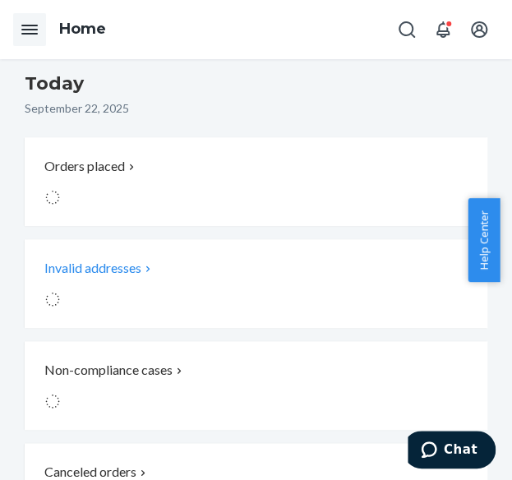  Describe the element at coordinates (30, 30) in the screenshot. I see `button: Open Navigation` at that location.